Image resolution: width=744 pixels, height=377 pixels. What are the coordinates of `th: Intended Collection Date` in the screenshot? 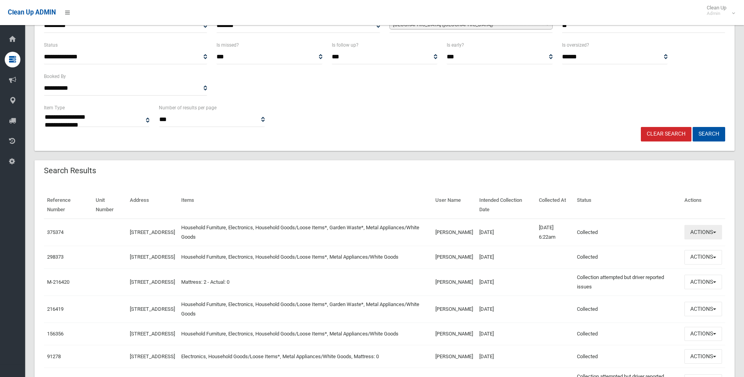 It's located at (506, 205).